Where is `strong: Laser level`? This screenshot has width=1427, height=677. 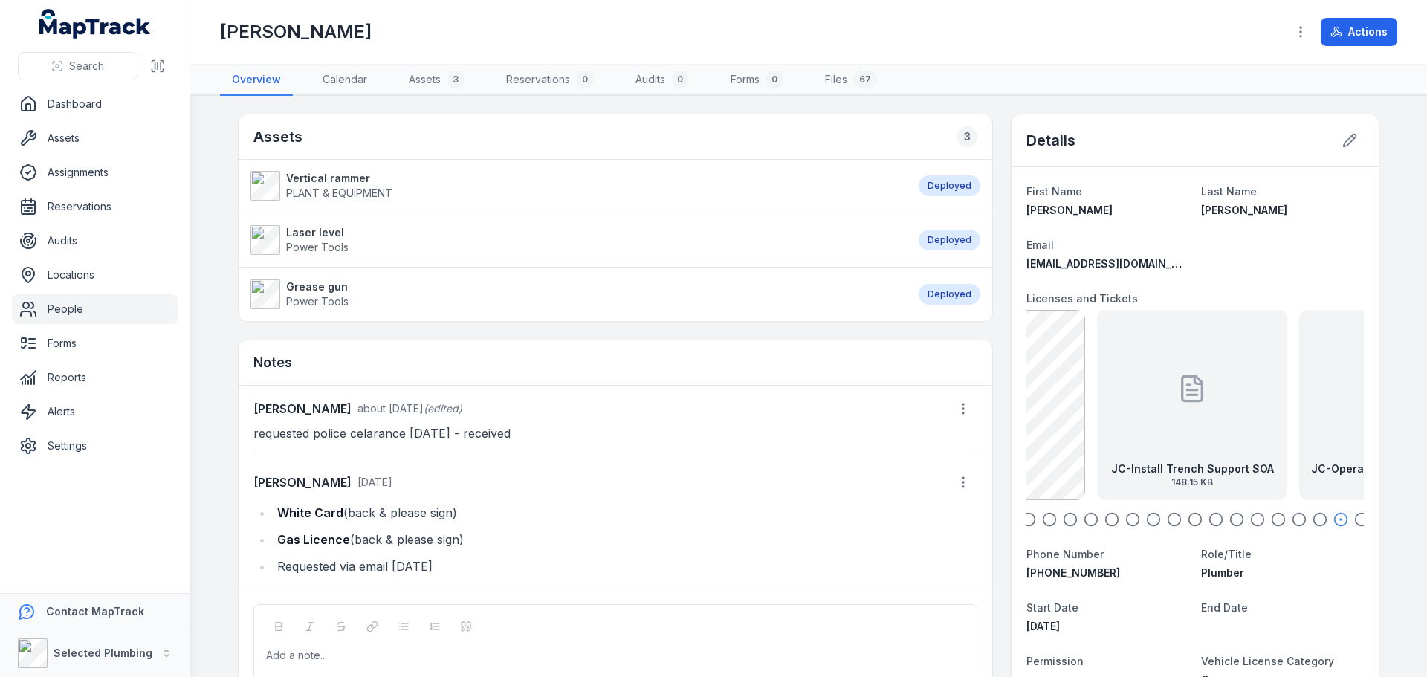
strong: Laser level is located at coordinates (317, 233).